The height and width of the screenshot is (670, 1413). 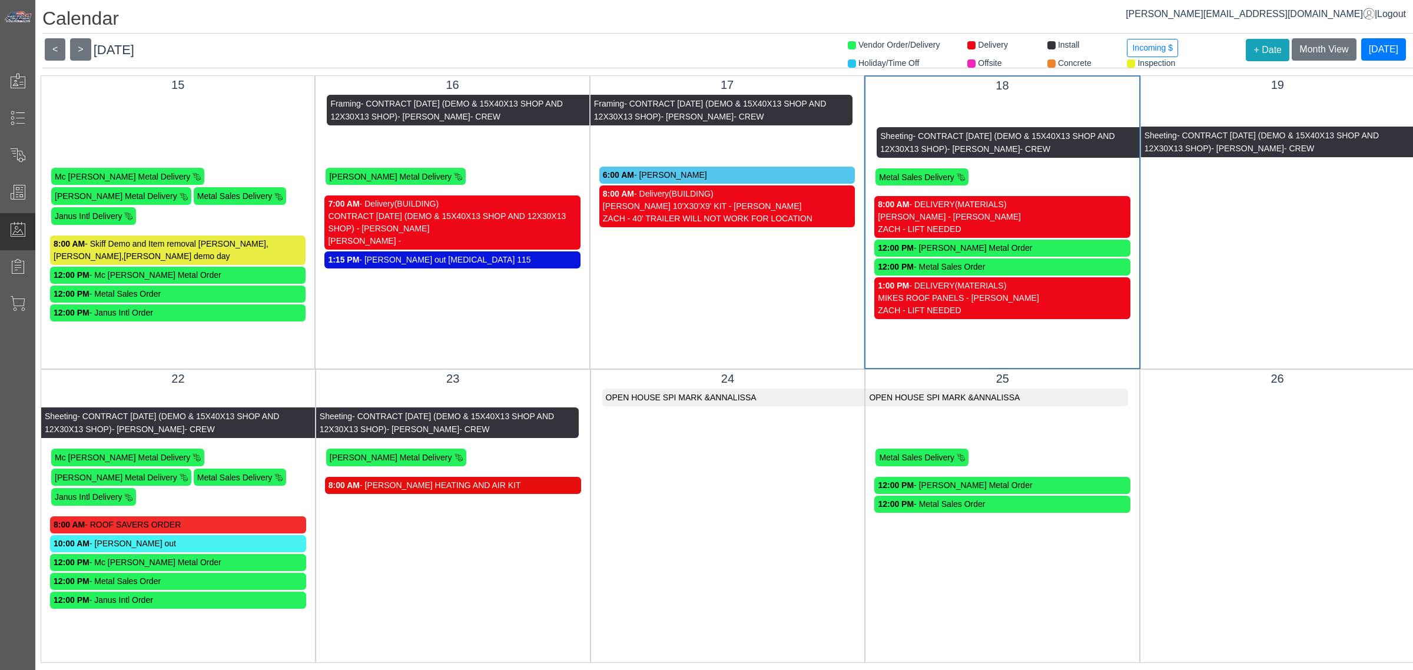 I want to click on strong: 7:00 AM, so click(x=343, y=204).